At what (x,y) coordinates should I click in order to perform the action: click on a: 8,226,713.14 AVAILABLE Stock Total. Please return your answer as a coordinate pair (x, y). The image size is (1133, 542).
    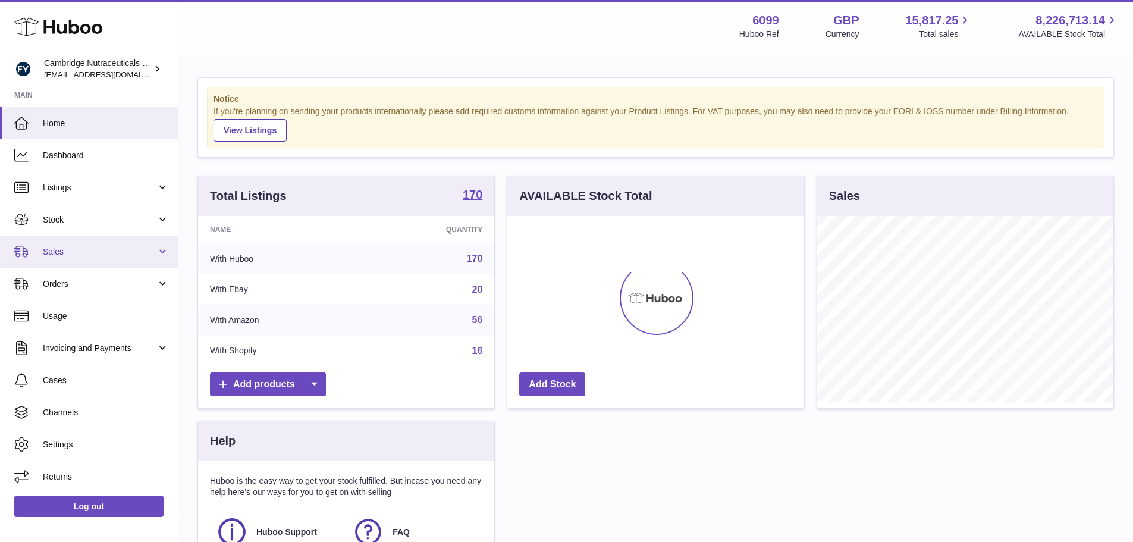
    Looking at the image, I should click on (1069, 26).